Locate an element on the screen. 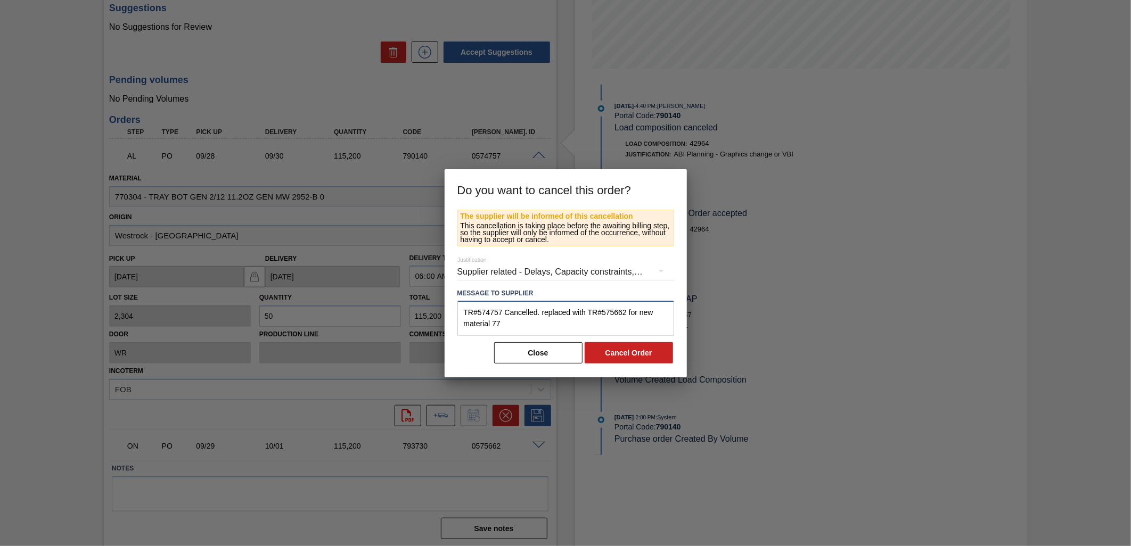 The width and height of the screenshot is (1131, 546). p: The supplier will be informed of this cancellation is located at coordinates (566, 216).